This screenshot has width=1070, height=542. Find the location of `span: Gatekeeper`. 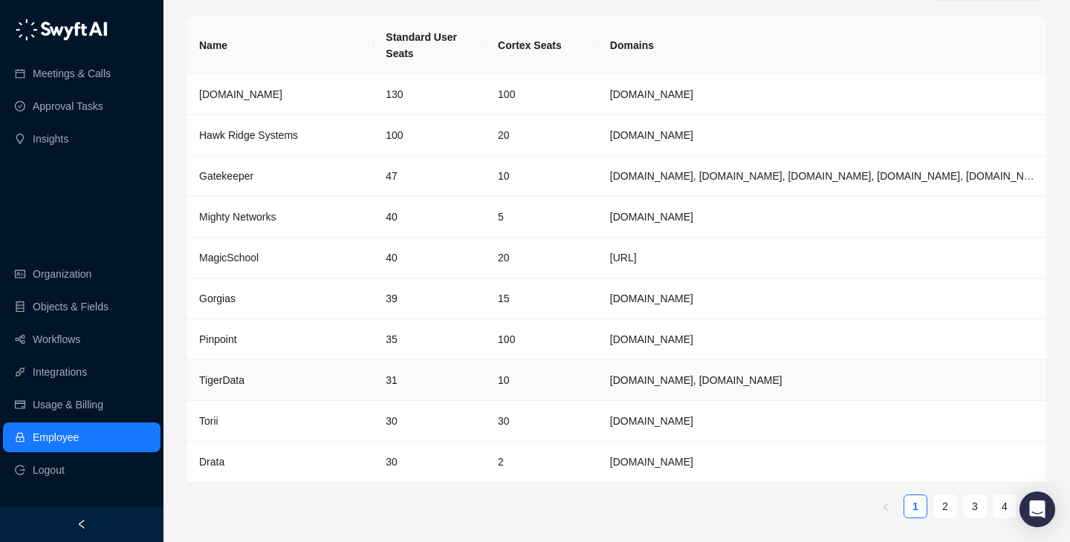

span: Gatekeeper is located at coordinates (226, 176).